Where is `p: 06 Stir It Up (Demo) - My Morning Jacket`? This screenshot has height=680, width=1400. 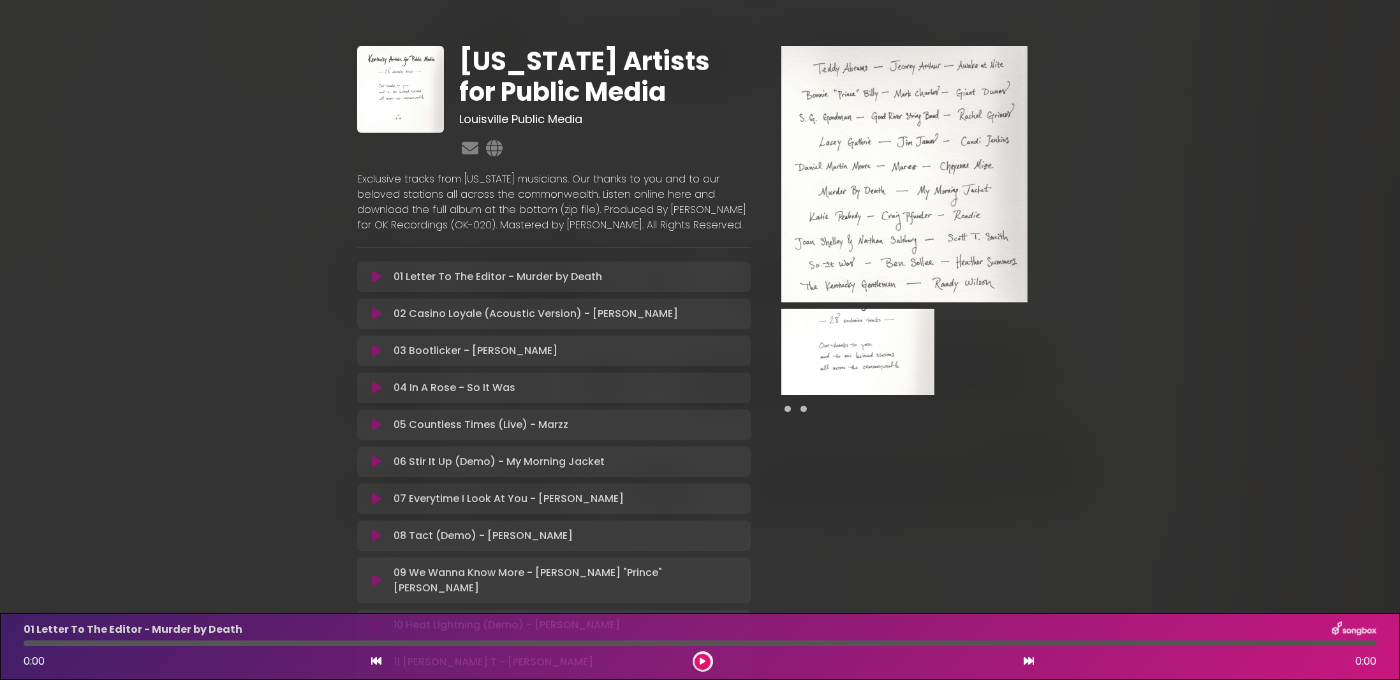 p: 06 Stir It Up (Demo) - My Morning Jacket is located at coordinates (499, 462).